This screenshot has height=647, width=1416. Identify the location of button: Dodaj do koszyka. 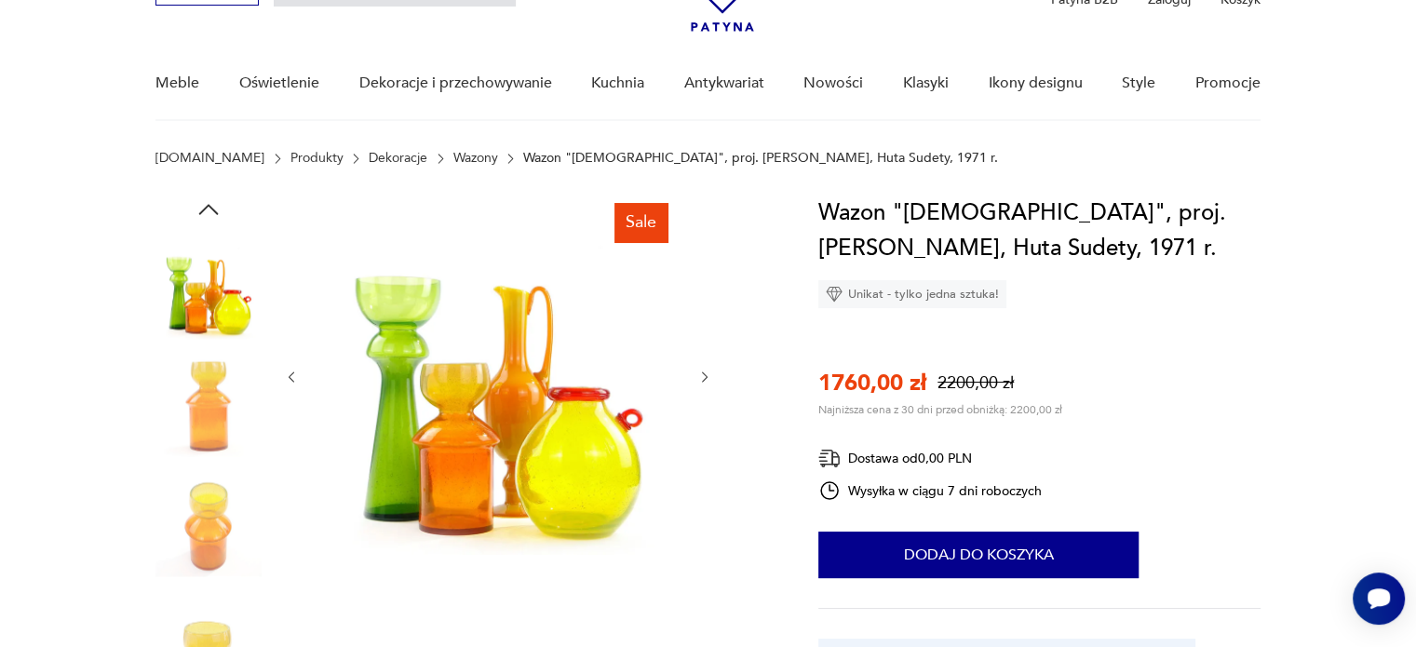
(979, 555).